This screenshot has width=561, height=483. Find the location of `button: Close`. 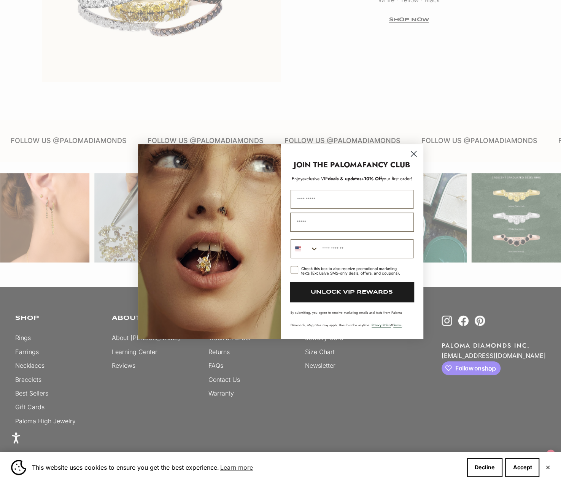

button: Close is located at coordinates (548, 468).